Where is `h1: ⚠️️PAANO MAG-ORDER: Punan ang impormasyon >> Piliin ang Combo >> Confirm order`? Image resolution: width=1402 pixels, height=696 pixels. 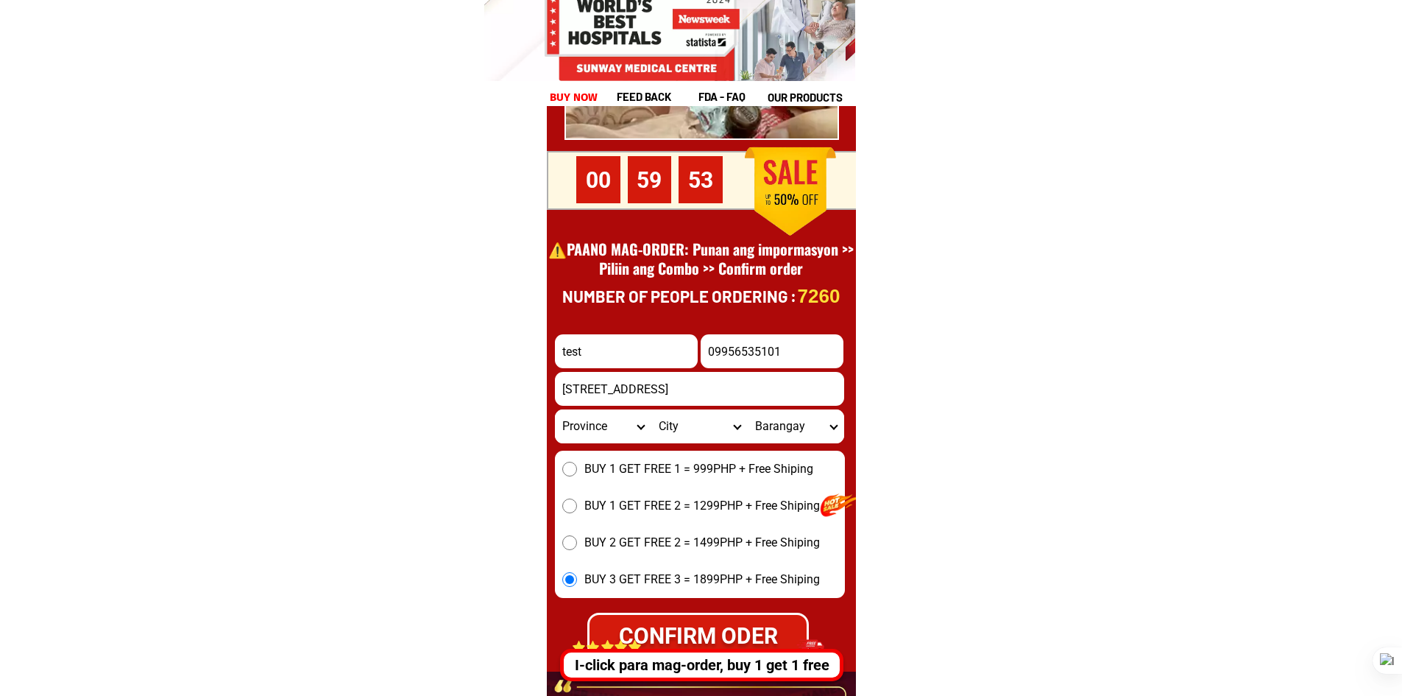
h1: ⚠️️PAANO MAG-ORDER: Punan ang impormasyon >> Piliin ang Combo >> Confirm order is located at coordinates (701, 268).